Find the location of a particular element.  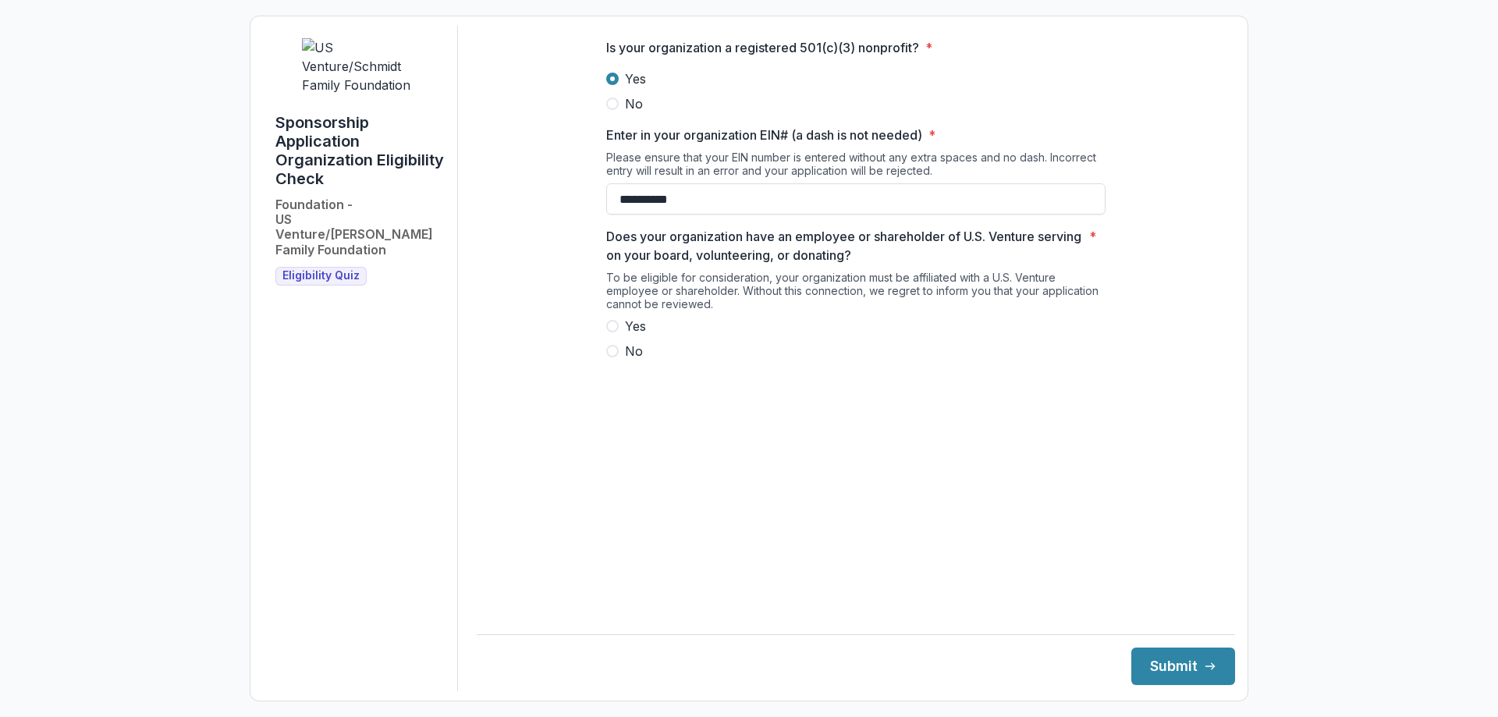

img: US Venture/Schmidt Family Foundation is located at coordinates (360, 66).